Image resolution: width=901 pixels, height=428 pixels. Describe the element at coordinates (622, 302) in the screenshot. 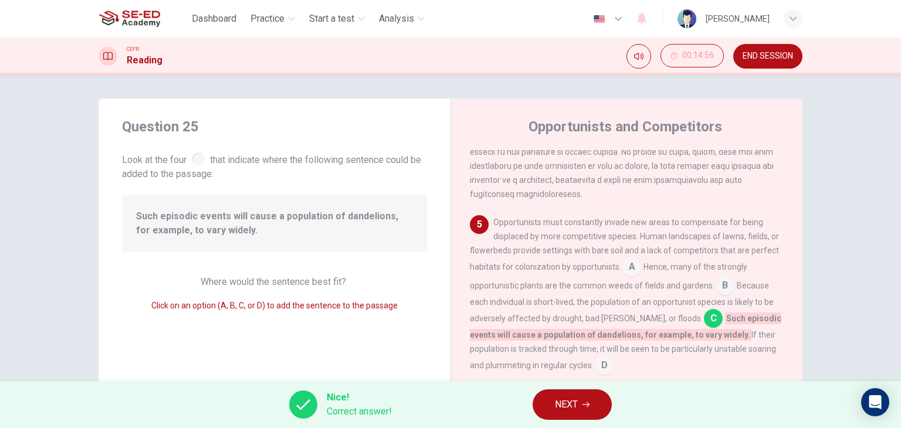

I see `span: Because each individual is short-lived, the population of an opportunist species is likely to be ...` at that location.